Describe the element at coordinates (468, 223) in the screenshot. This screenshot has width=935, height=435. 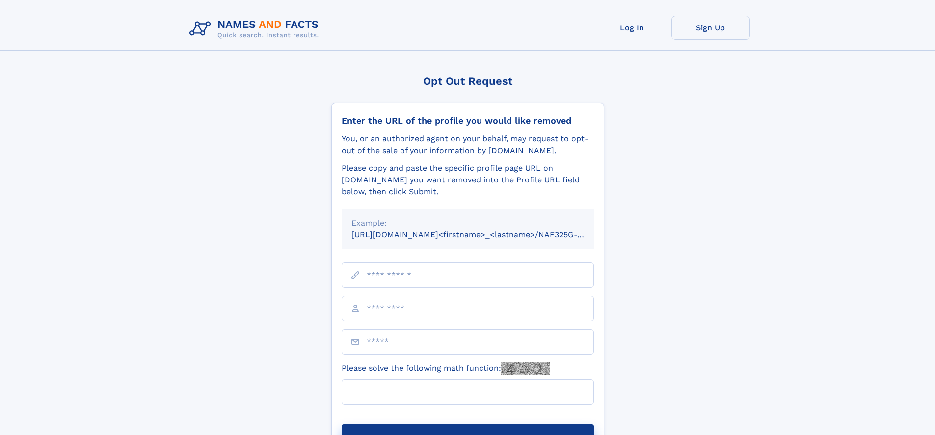
I see `div: Example:` at that location.